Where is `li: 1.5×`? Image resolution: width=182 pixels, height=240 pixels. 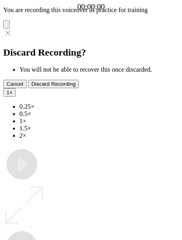 li: 1.5× is located at coordinates (99, 129).